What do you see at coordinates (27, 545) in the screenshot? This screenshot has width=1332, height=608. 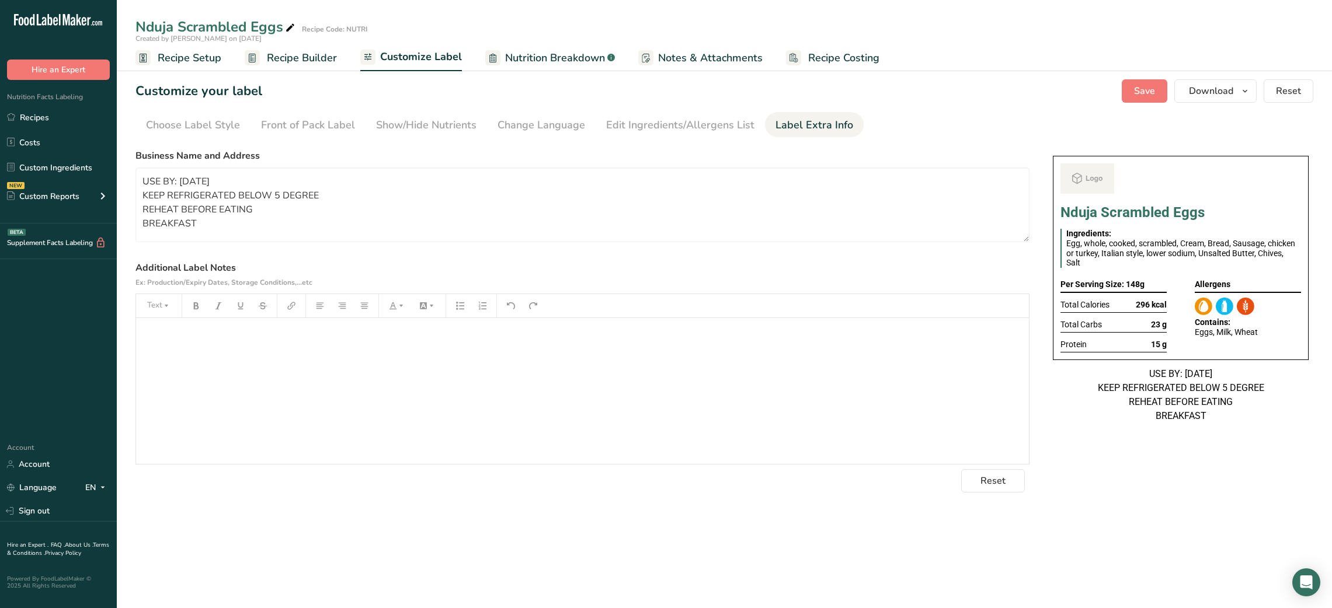 I see `a: Hire an Expert .` at bounding box center [27, 545].